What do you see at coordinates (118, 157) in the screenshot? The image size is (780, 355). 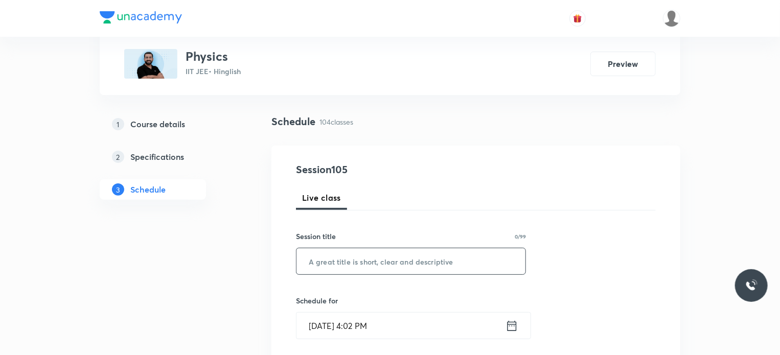 I see `p: 2` at bounding box center [118, 157].